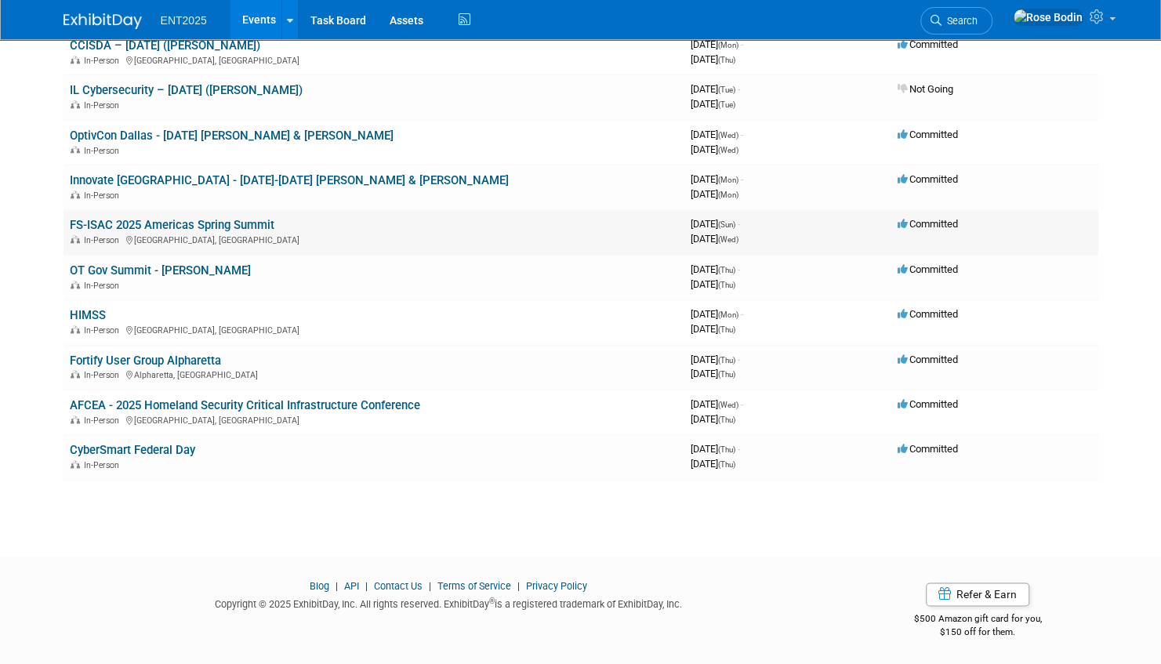 Image resolution: width=1161 pixels, height=664 pixels. I want to click on a: AFCEA - 2025 Homeland Security Critical Infrastructure Conference, so click(245, 405).